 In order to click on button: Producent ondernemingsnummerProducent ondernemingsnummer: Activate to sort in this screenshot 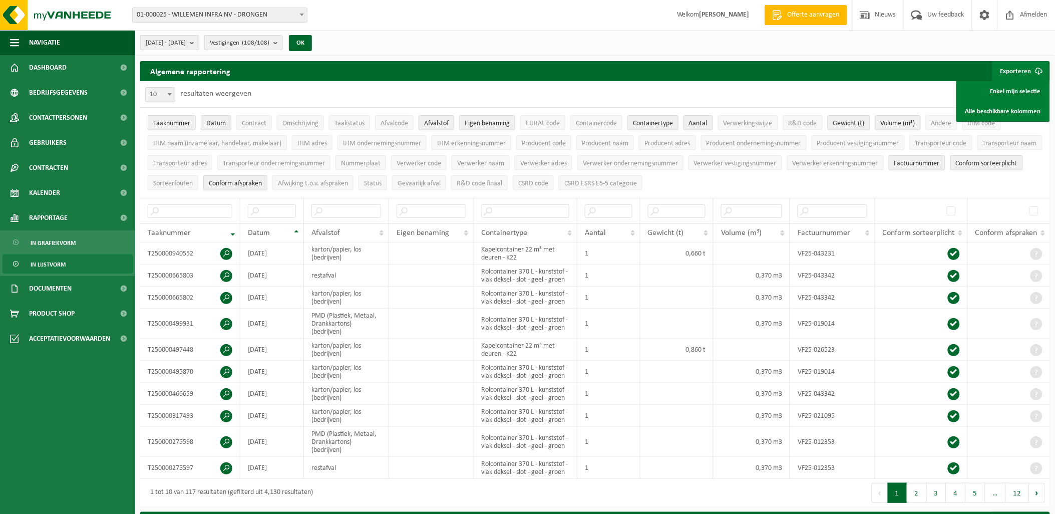, I will do `click(753, 143)`.